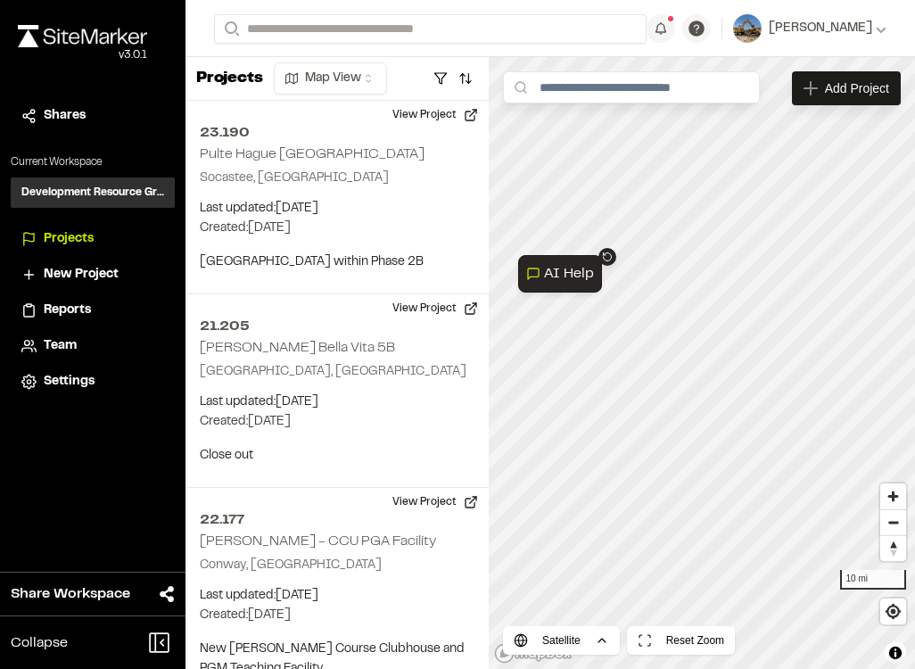  What do you see at coordinates (93, 381) in the screenshot?
I see `a: Settings` at bounding box center [93, 381].